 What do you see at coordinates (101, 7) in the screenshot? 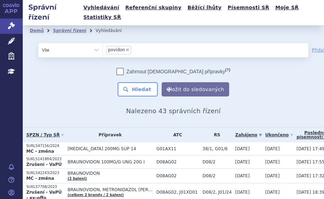
I see `a: Vyhledávání` at bounding box center [101, 7].